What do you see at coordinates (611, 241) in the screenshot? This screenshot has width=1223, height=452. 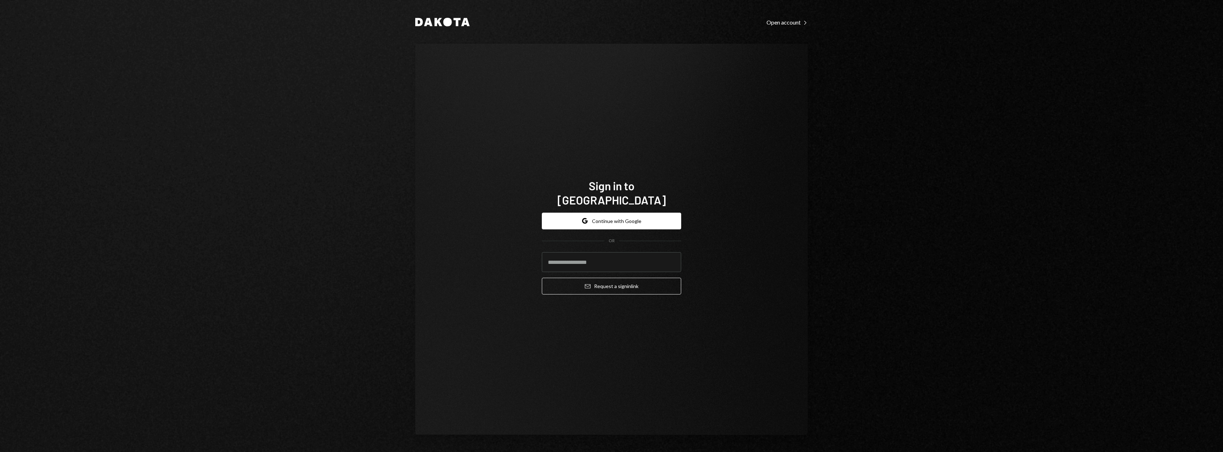 I see `div: OR` at bounding box center [611, 241].